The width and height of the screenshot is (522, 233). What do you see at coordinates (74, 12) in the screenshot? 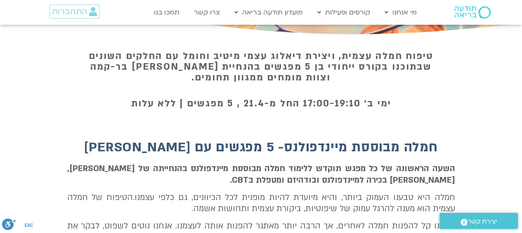
I see `a: התחברות` at bounding box center [74, 12].